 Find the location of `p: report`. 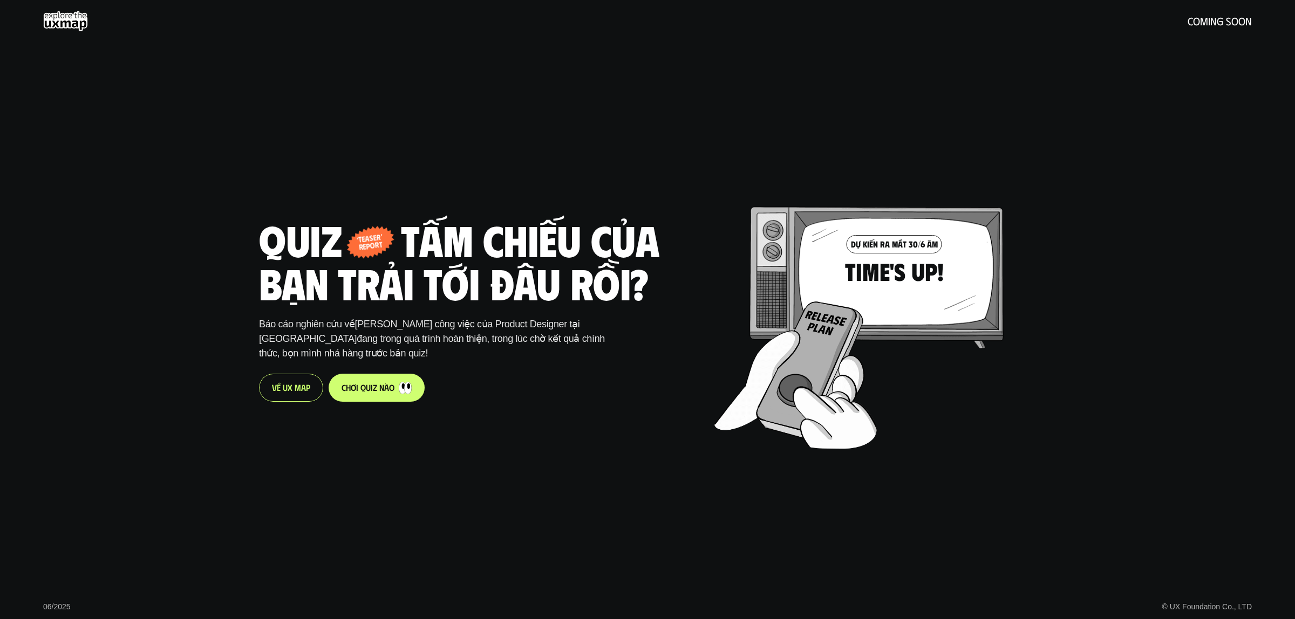

p: report is located at coordinates (370, 246).